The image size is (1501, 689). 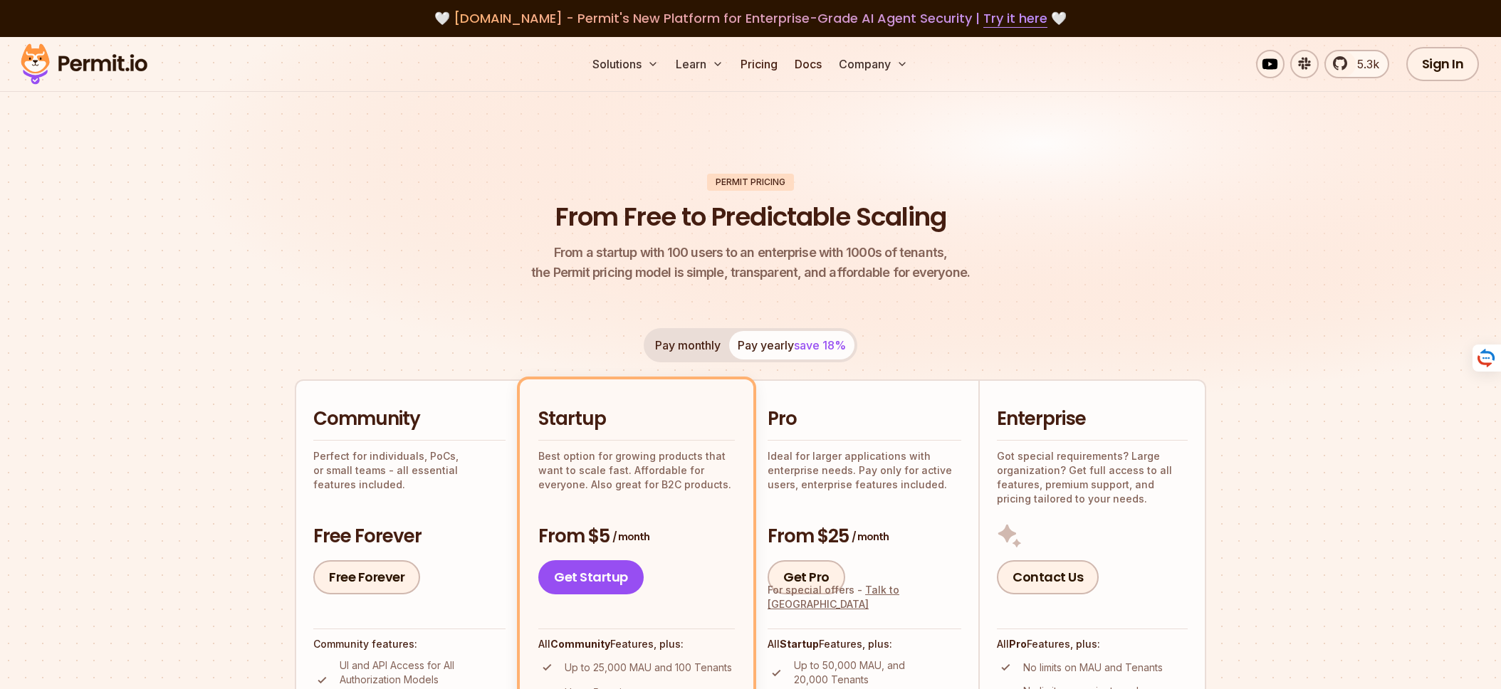 What do you see at coordinates (625, 64) in the screenshot?
I see `button: Solutions` at bounding box center [625, 64].